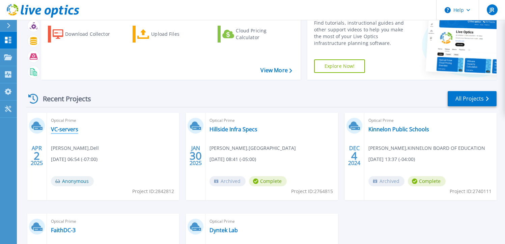  I want to click on span: JR, so click(492, 10).